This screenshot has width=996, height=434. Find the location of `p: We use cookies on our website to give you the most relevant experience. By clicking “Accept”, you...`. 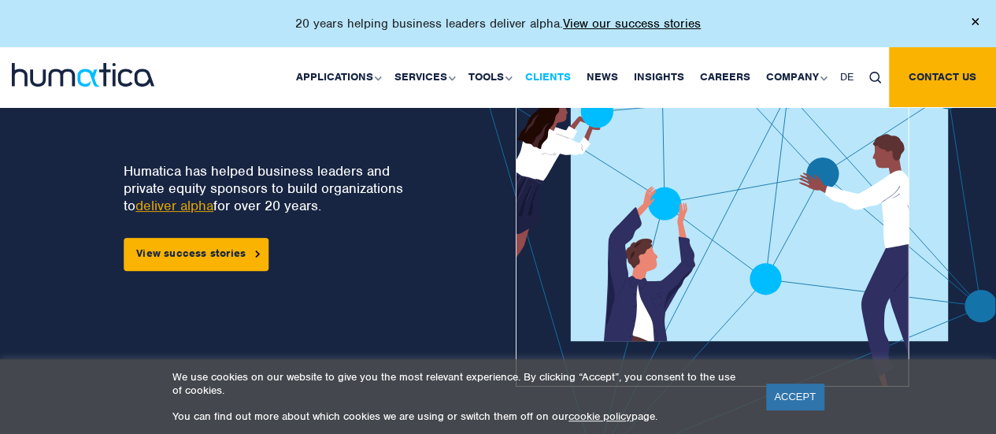

p: We use cookies on our website to give you the most relevant experience. By clicking “Accept”, you... is located at coordinates (459, 383).